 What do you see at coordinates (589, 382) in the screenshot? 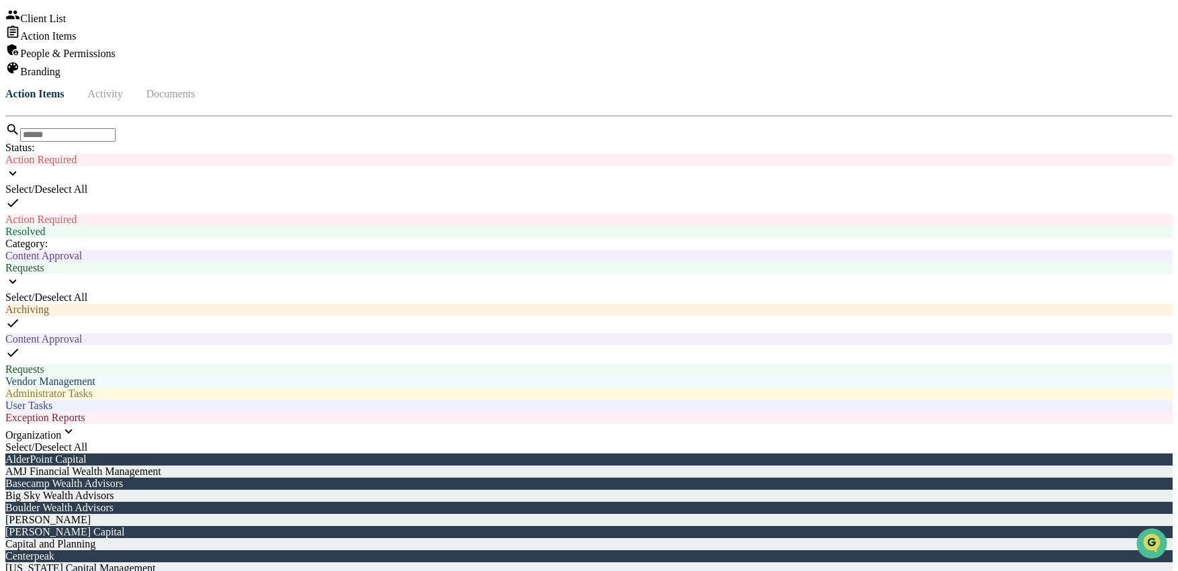
I see `div: Vendor Management` at bounding box center [589, 382].